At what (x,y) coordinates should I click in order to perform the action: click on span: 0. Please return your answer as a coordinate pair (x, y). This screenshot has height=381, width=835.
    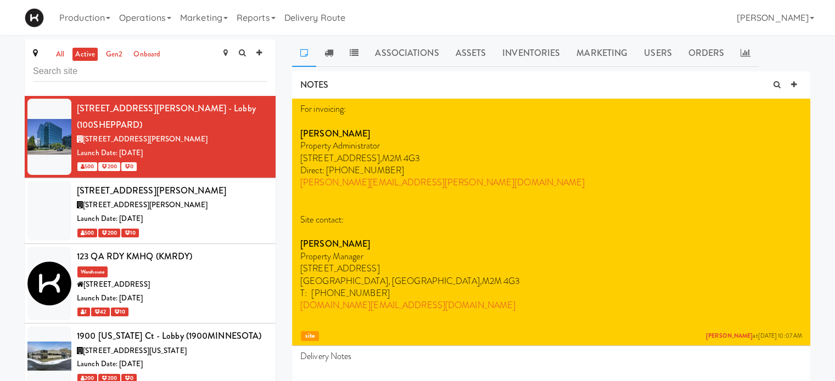
    Looking at the image, I should click on (129, 167).